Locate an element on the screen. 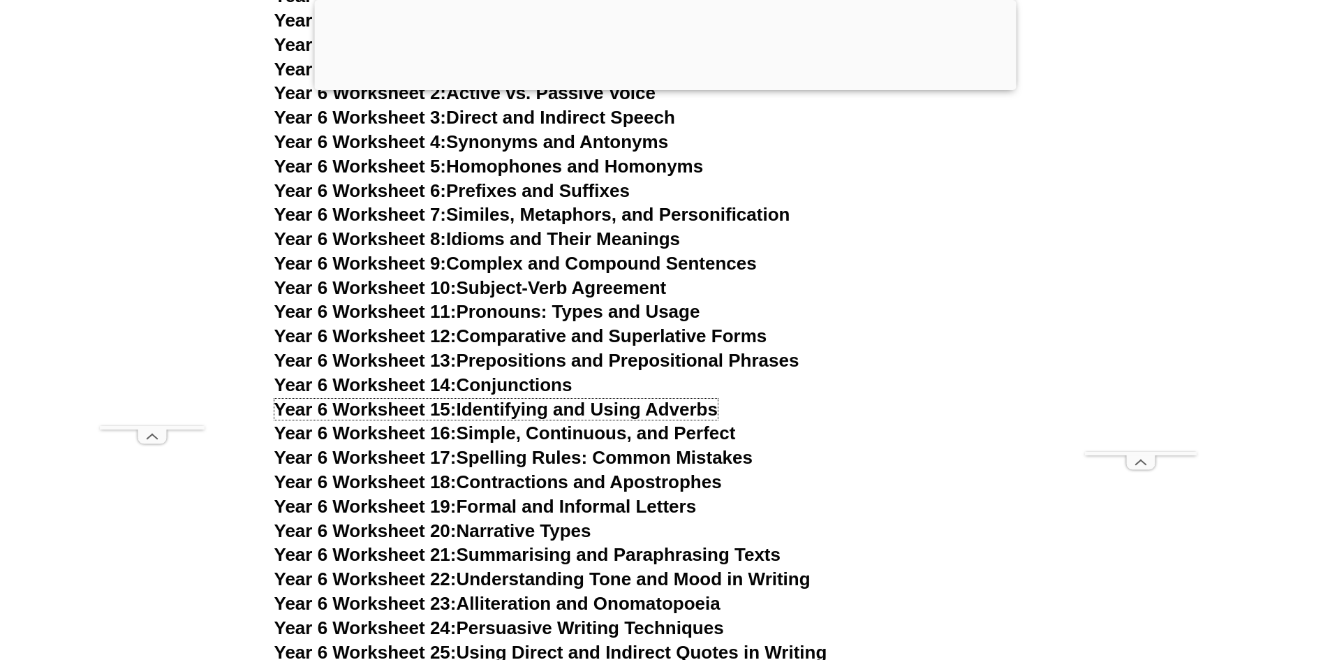 The image size is (1330, 660). span: Year 6 Worksheet 2: is located at coordinates (360, 93).